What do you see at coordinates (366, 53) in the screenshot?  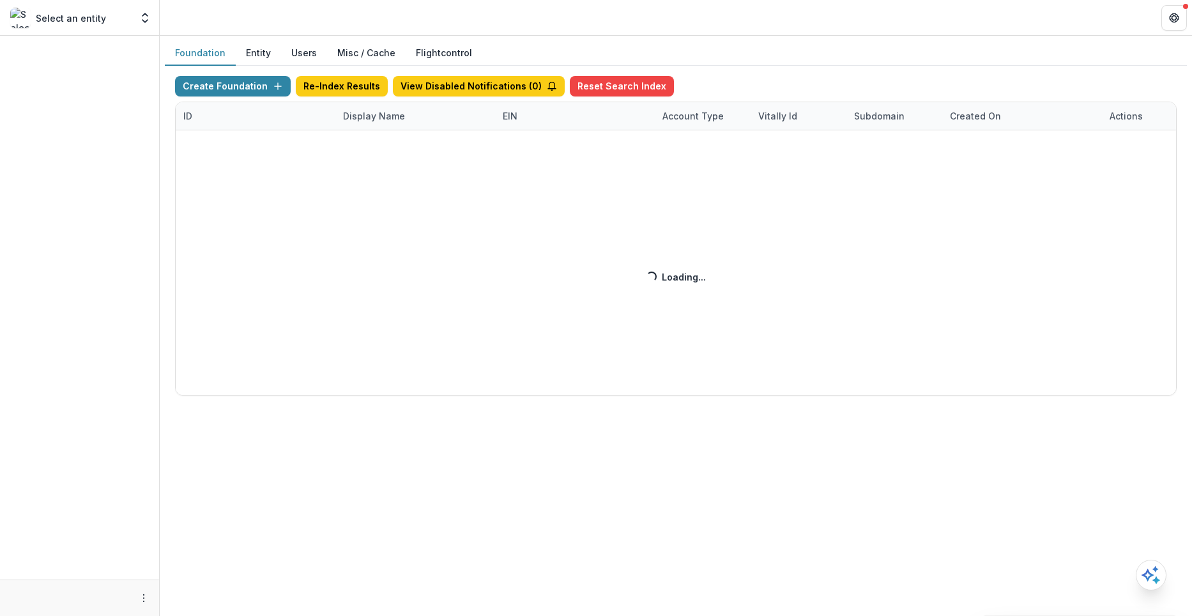 I see `button: Misc / Cache` at bounding box center [366, 53].